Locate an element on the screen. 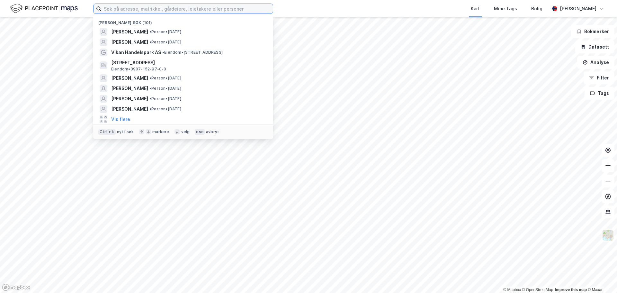 The width and height of the screenshot is (617, 293). div: velg is located at coordinates (185, 132).